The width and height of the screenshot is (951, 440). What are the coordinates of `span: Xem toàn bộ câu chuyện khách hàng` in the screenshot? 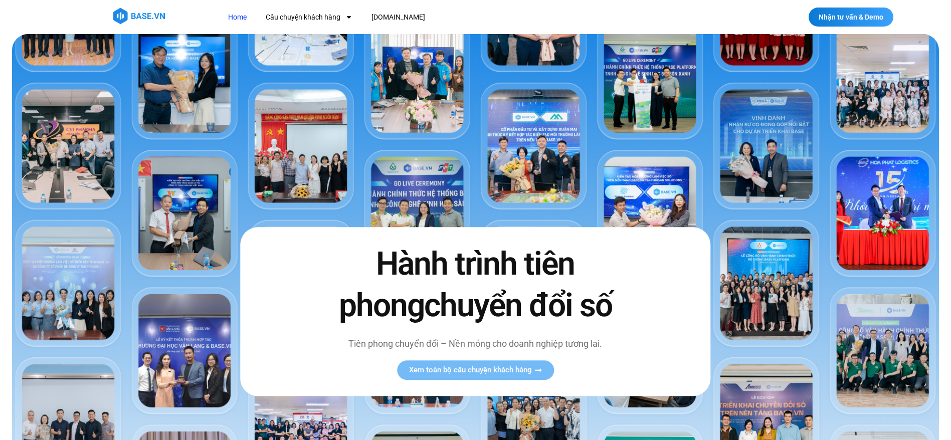 It's located at (470, 370).